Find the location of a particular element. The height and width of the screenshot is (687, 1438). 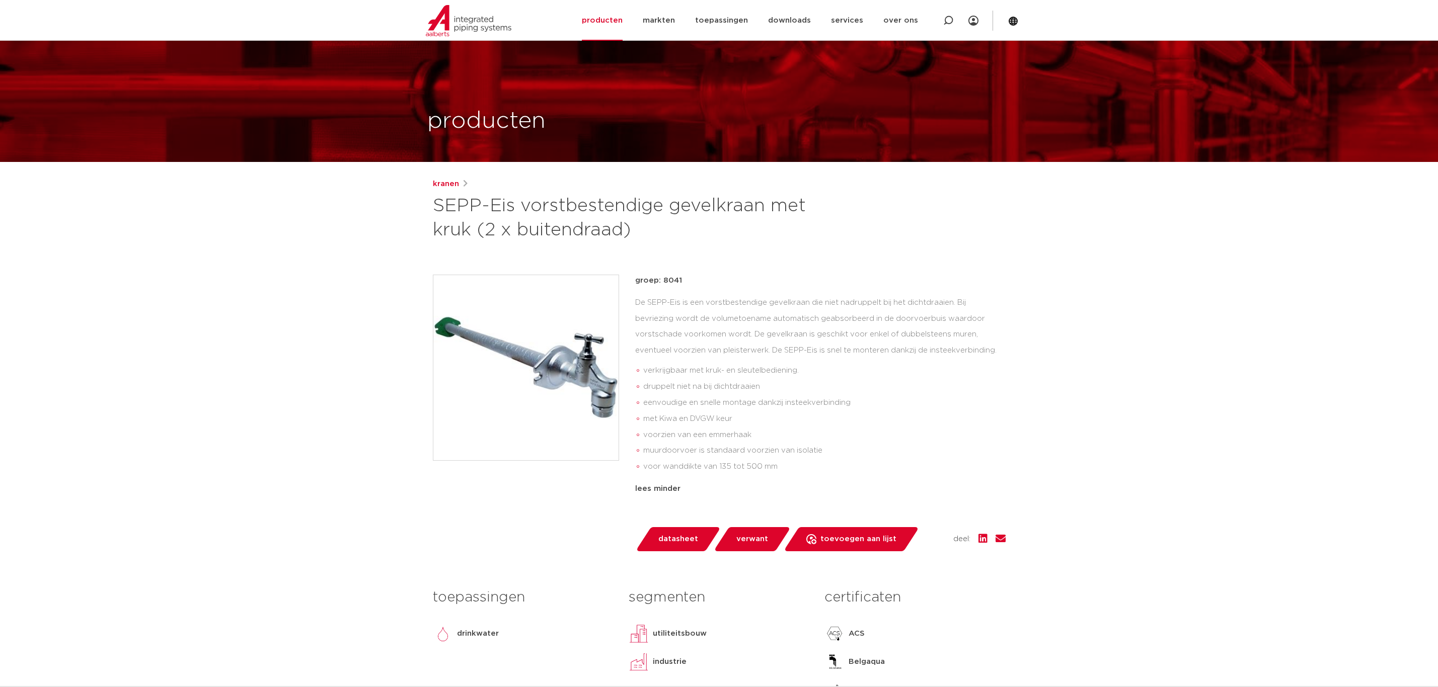

li: eenvoudige en snelle montage dankzij insteekverbinding is located at coordinates (824, 403).